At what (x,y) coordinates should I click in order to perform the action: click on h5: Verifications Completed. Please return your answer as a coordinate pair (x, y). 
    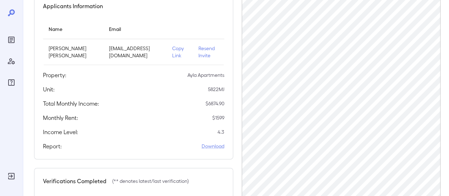
    Looking at the image, I should click on (75, 181).